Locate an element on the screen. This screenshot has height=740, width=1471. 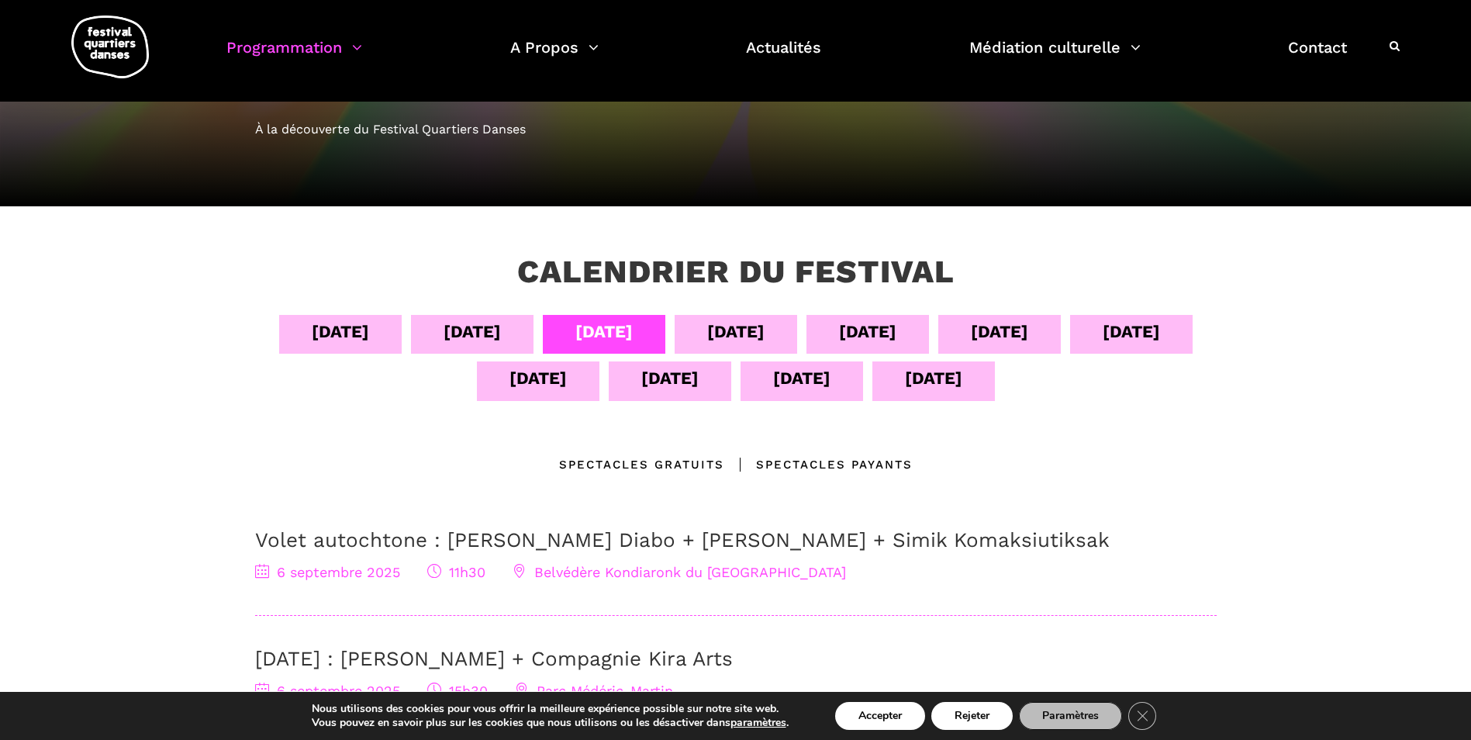
a: Médiation culturelle is located at coordinates (1054, 57).